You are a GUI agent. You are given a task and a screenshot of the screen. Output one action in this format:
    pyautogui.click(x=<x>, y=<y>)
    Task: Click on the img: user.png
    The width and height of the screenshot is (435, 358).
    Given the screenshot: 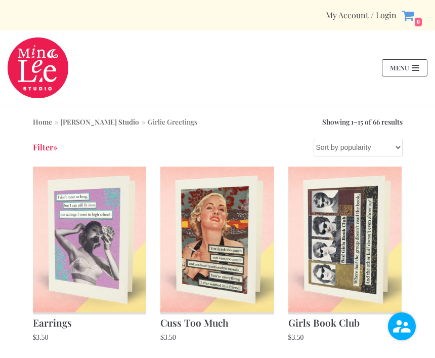 What is the action you would take?
    pyautogui.click(x=402, y=326)
    